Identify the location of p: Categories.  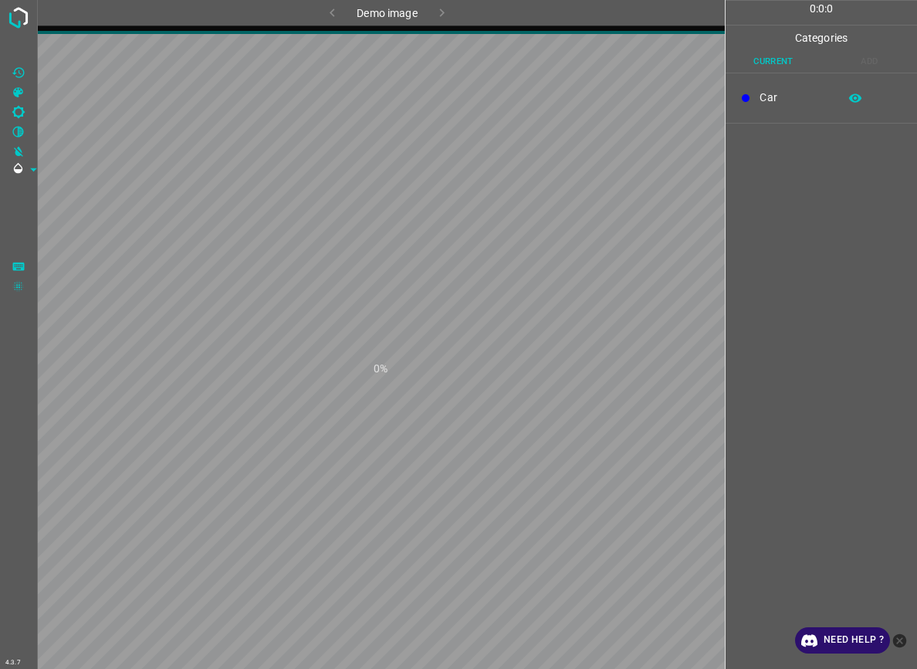
(821, 38).